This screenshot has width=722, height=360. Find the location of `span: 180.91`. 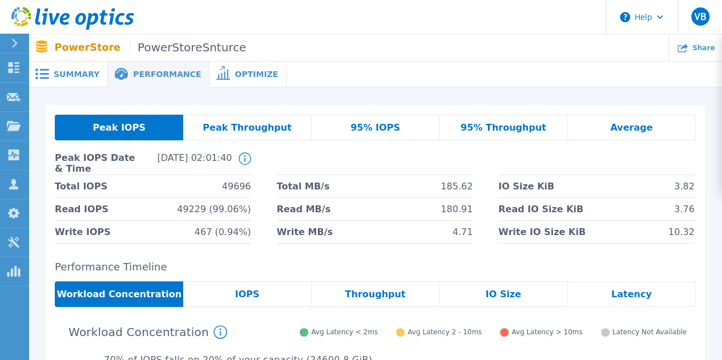

span: 180.91 is located at coordinates (456, 209).